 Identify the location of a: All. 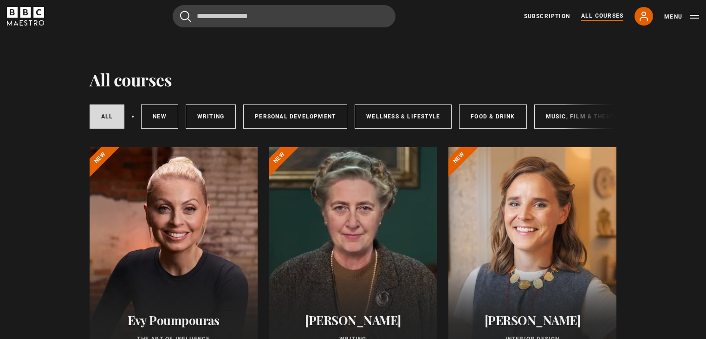
(107, 116).